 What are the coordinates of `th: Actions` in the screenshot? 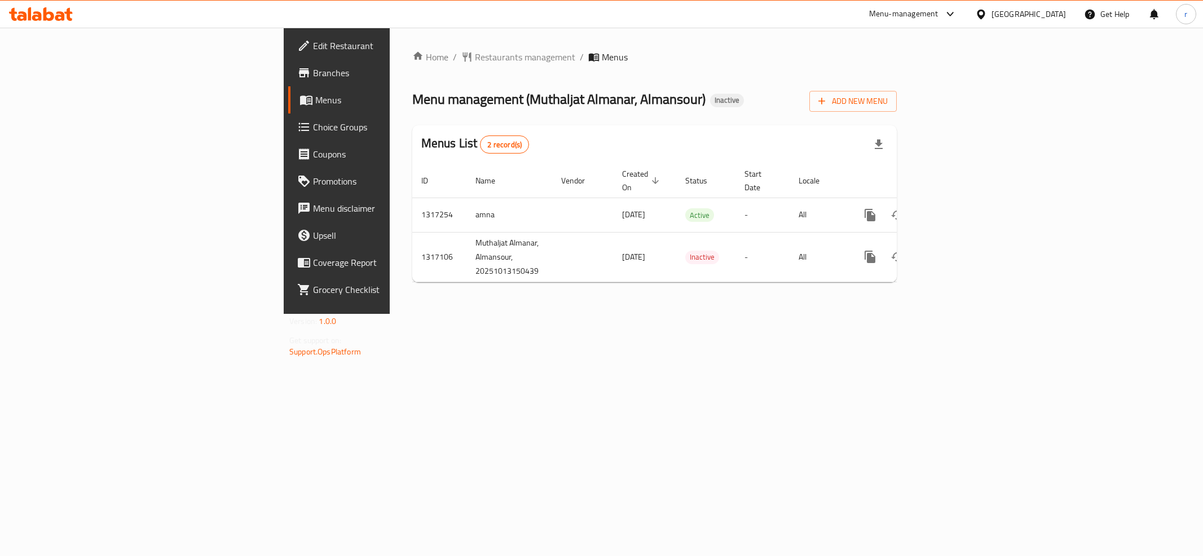 It's located at (911, 181).